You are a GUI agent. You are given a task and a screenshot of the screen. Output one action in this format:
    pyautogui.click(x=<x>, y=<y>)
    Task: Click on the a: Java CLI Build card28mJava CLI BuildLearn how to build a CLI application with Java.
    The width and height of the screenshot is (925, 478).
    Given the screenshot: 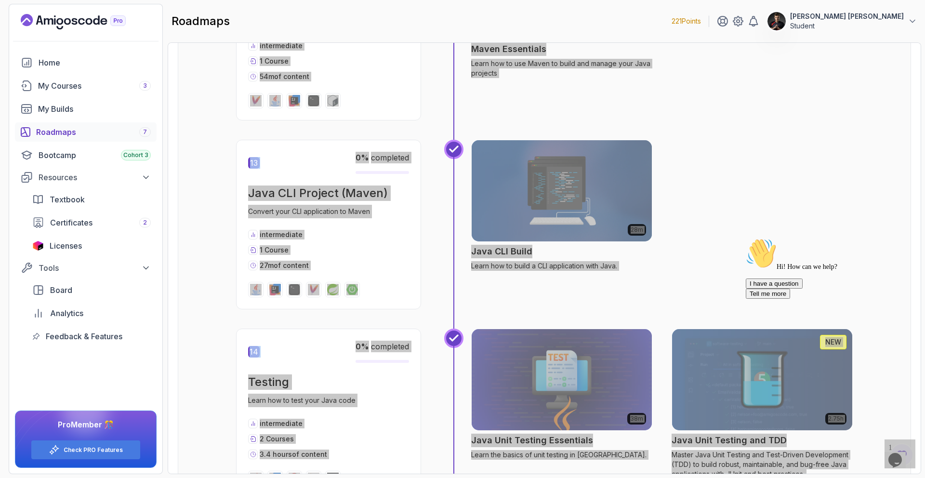 What is the action you would take?
    pyautogui.click(x=562, y=205)
    